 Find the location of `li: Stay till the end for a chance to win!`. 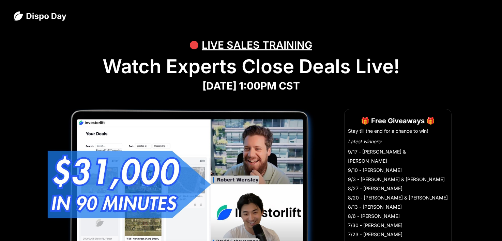

li: Stay till the end for a chance to win! is located at coordinates (398, 131).